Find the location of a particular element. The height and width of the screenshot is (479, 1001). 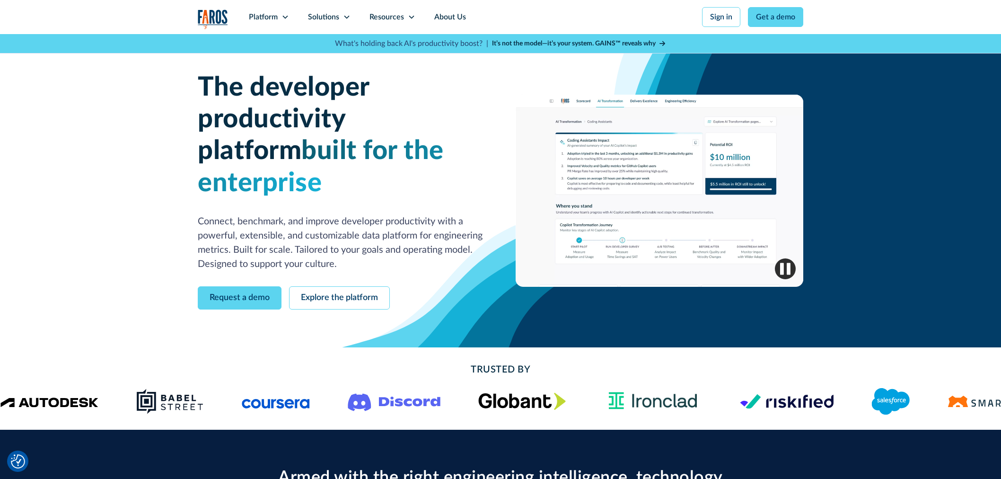

span: built for the enterprise is located at coordinates (321, 167).